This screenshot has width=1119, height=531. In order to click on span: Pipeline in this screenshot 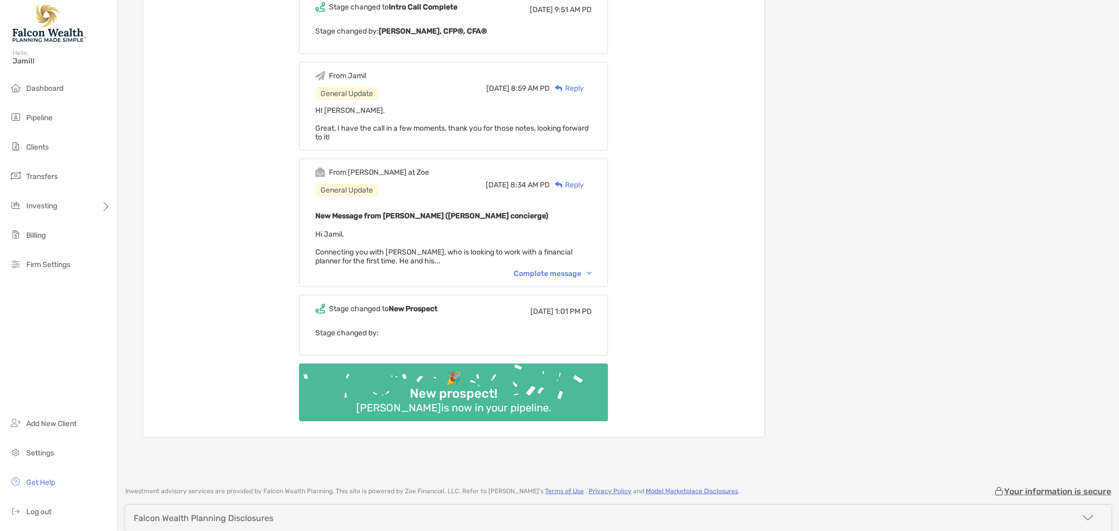, I will do `click(39, 118)`.